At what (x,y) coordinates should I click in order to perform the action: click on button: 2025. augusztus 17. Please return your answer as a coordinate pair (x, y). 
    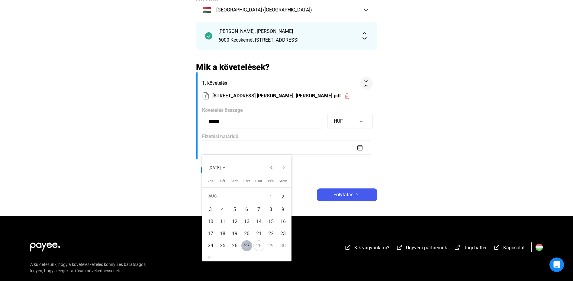
    Looking at the image, I should click on (211, 234).